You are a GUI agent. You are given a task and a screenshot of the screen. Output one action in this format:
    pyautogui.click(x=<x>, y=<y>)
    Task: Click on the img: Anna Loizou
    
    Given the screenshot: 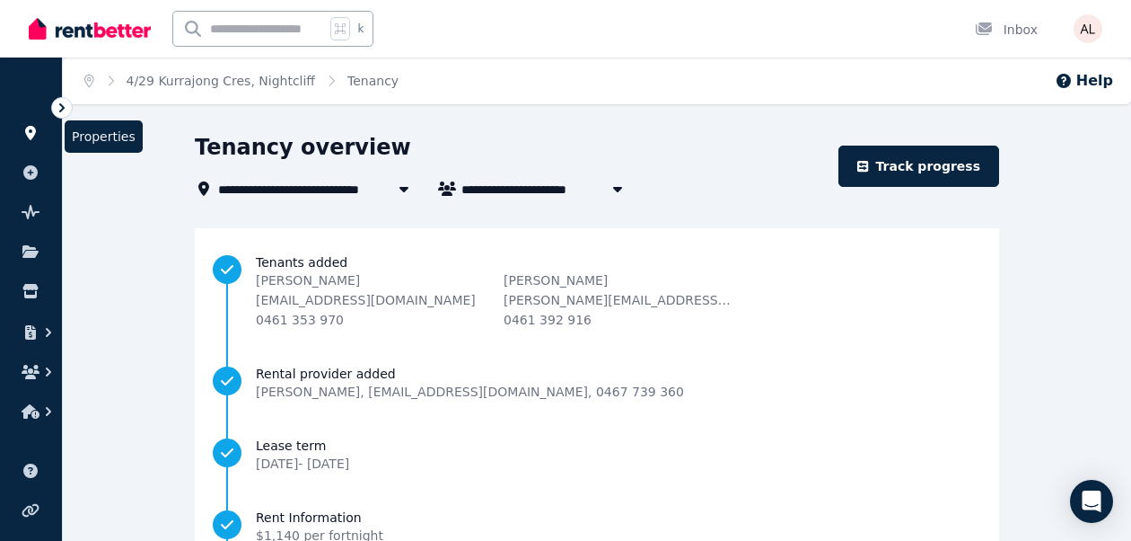 What is the action you would take?
    pyautogui.click(x=1088, y=29)
    